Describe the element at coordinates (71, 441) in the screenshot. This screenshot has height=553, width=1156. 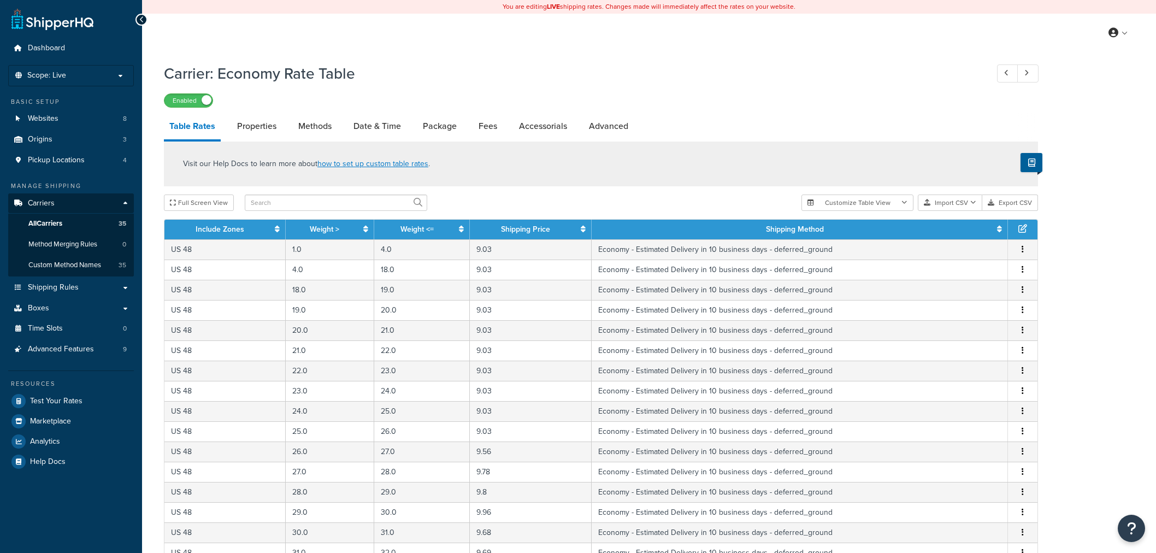
I see `a: Analytics` at that location.